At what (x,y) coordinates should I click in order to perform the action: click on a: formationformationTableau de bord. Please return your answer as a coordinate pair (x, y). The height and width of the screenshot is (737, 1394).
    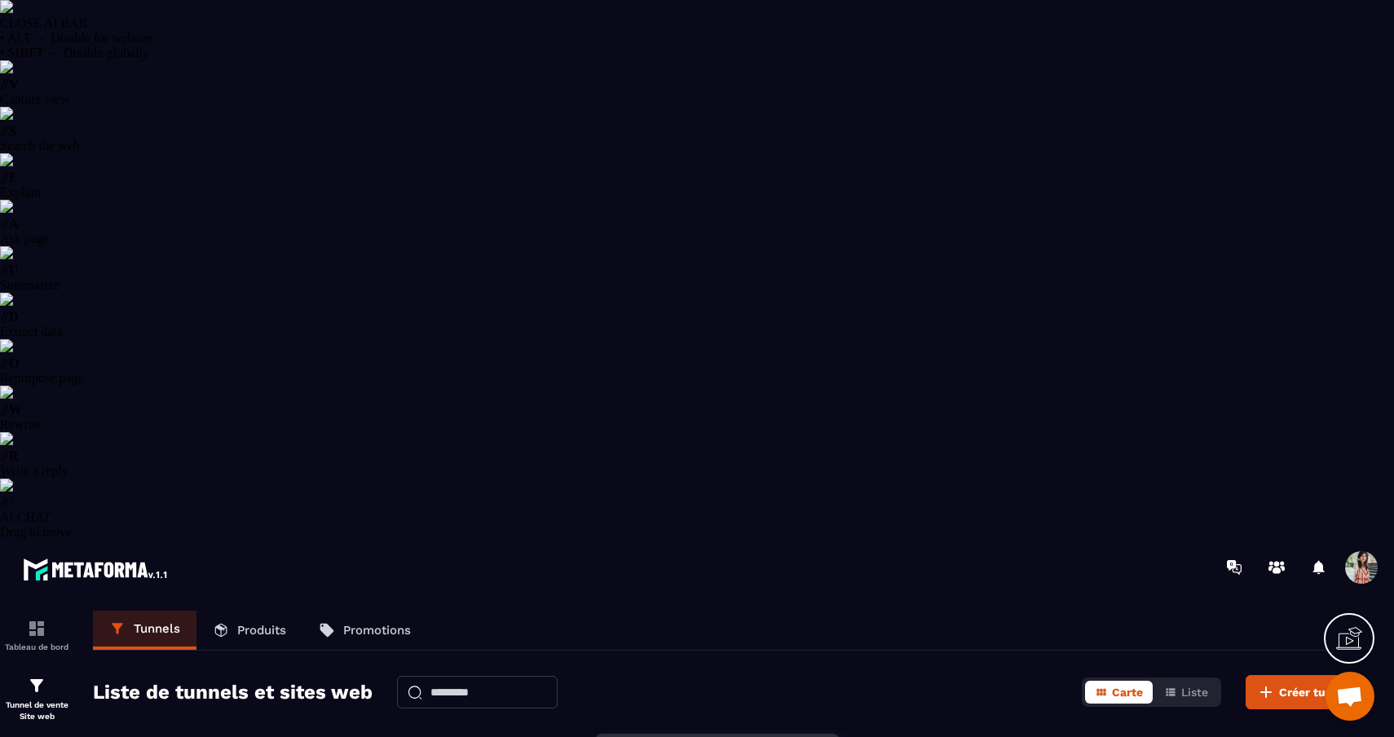
    Looking at the image, I should click on (37, 635).